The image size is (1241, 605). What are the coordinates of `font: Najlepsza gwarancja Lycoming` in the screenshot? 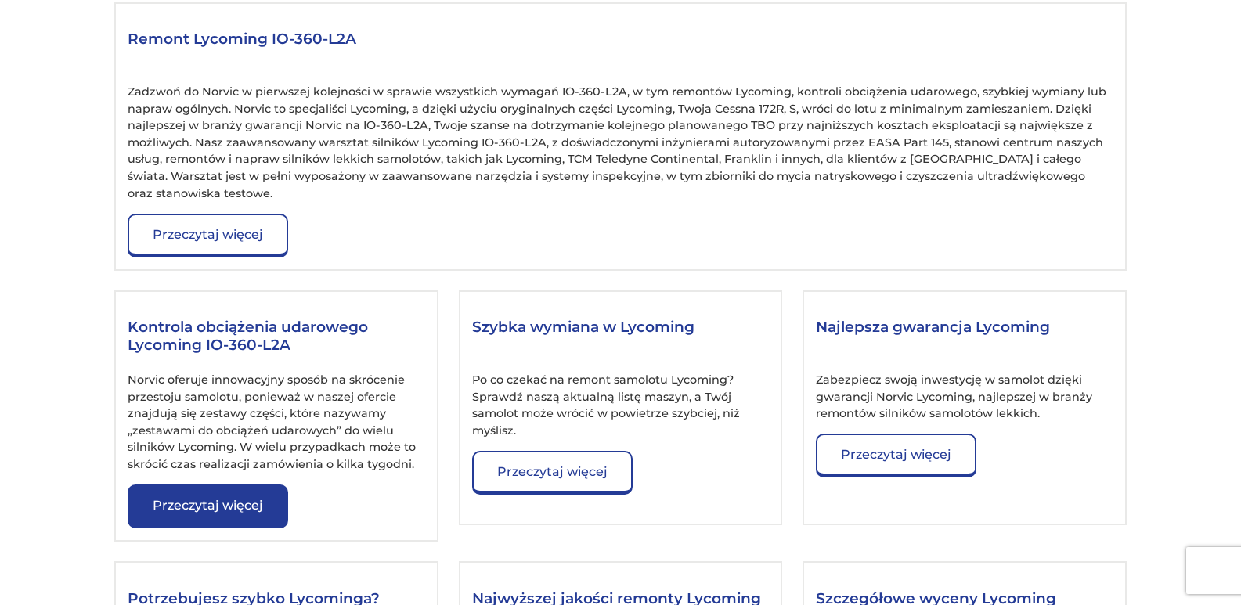 It's located at (933, 327).